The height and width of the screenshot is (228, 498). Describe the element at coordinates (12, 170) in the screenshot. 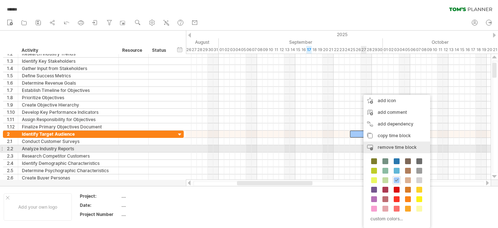

I see `div: 2.5` at that location.